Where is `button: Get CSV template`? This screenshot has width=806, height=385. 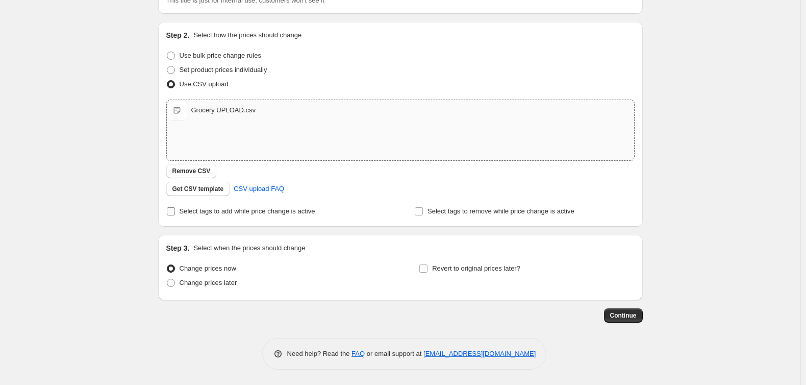
button: Get CSV template is located at coordinates (198, 189).